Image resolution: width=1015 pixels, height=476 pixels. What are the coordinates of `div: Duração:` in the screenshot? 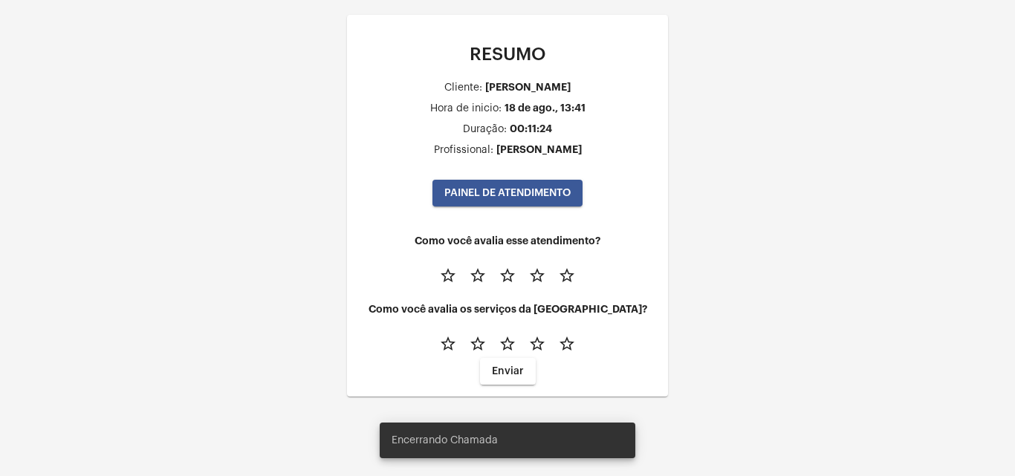 It's located at (484, 129).